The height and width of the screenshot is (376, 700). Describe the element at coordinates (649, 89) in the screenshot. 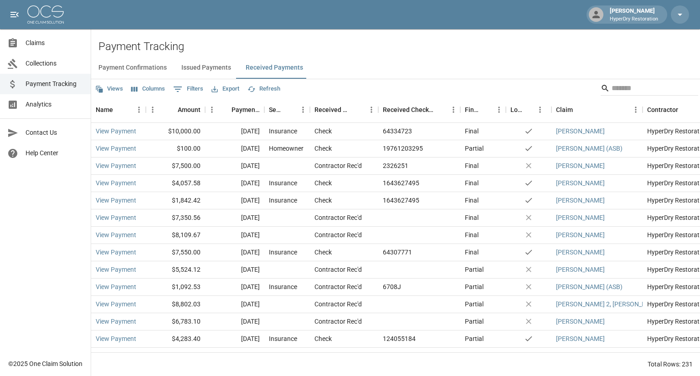

I see `div: Search` at that location.